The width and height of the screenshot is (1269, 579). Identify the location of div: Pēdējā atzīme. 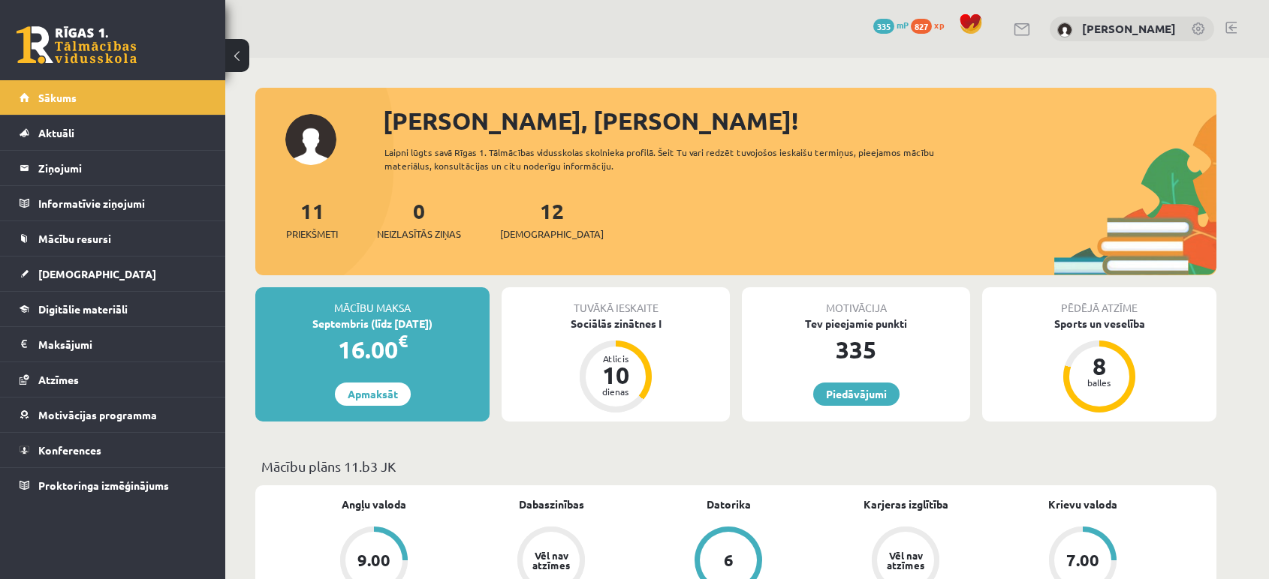
(1099, 302).